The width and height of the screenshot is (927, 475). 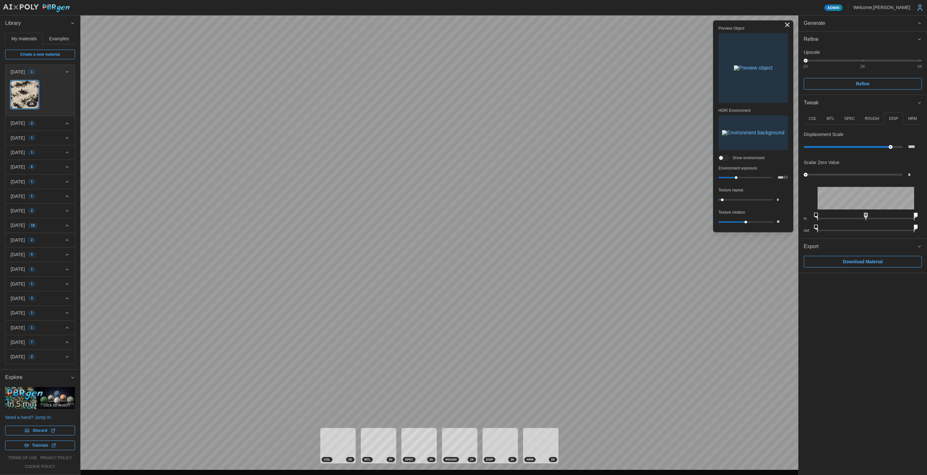 I want to click on button: Tweak, so click(x=863, y=103).